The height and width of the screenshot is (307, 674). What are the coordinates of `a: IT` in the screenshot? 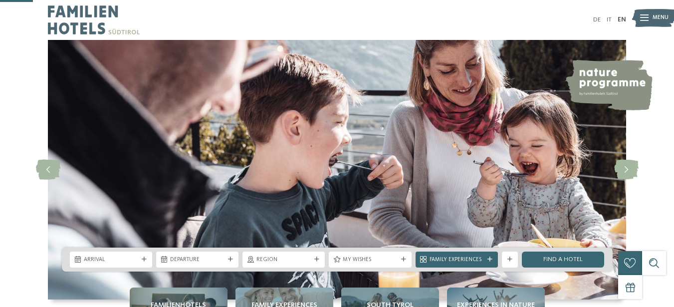 It's located at (609, 19).